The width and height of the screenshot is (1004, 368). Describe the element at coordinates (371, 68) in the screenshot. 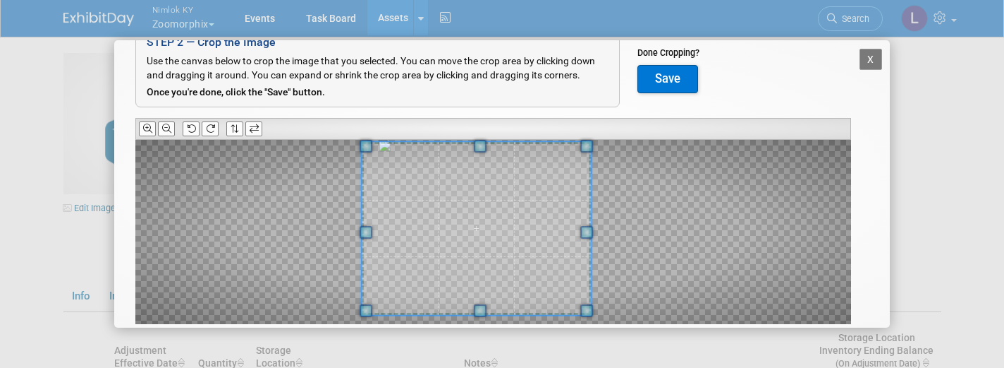

I see `span: Use the canvas below to crop the image that you selected. You can move the crop area by clicking ...` at that location.